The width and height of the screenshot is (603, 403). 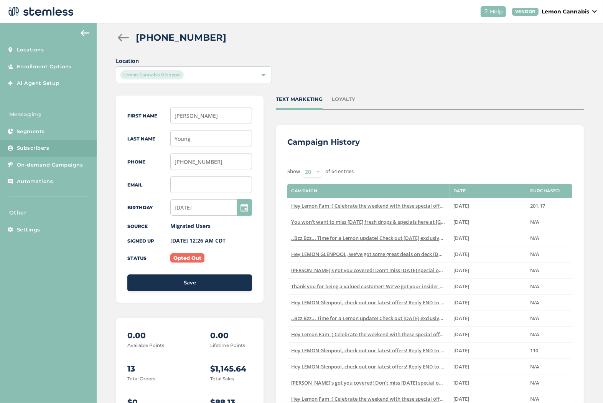 What do you see at coordinates (488, 286) in the screenshot?
I see `label: Jul 31 2024` at bounding box center [488, 286].